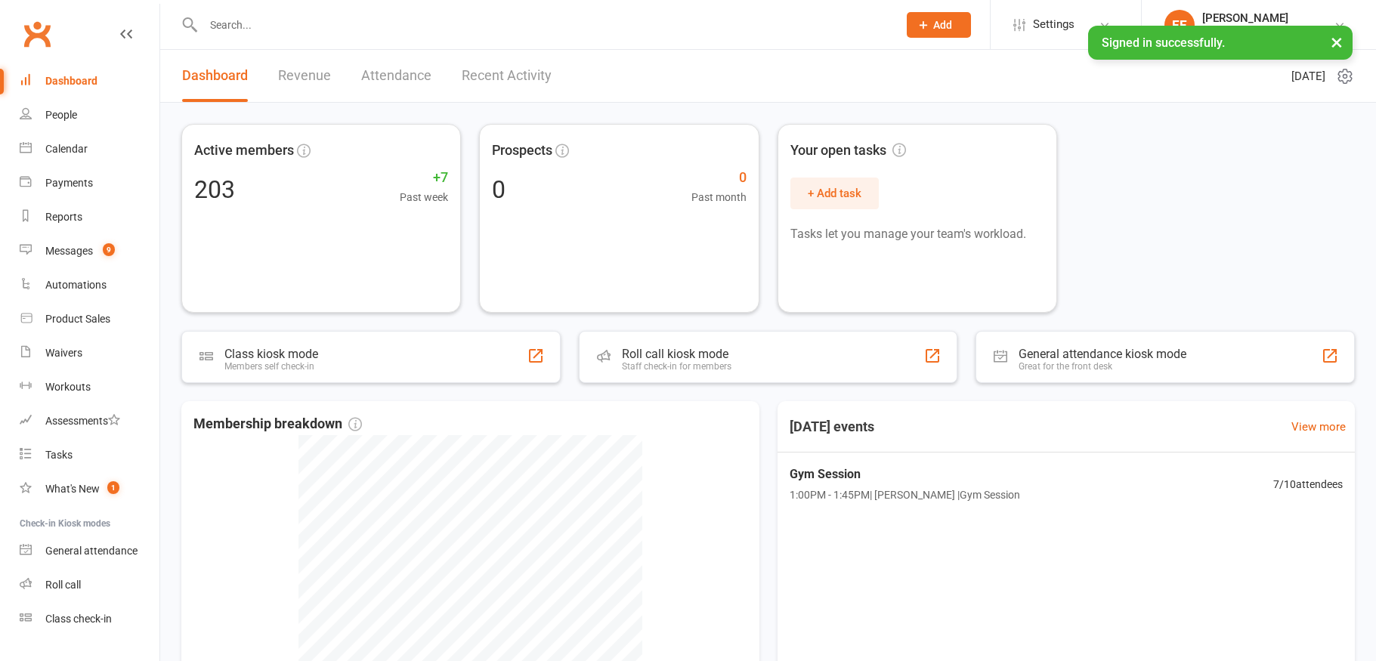 The width and height of the screenshot is (1376, 661). What do you see at coordinates (63, 585) in the screenshot?
I see `div: Roll call` at bounding box center [63, 585].